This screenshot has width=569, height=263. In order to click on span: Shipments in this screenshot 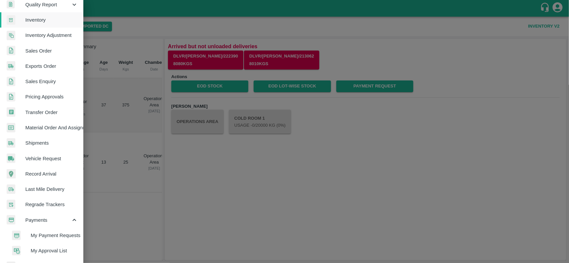, I will do `click(52, 143)`.